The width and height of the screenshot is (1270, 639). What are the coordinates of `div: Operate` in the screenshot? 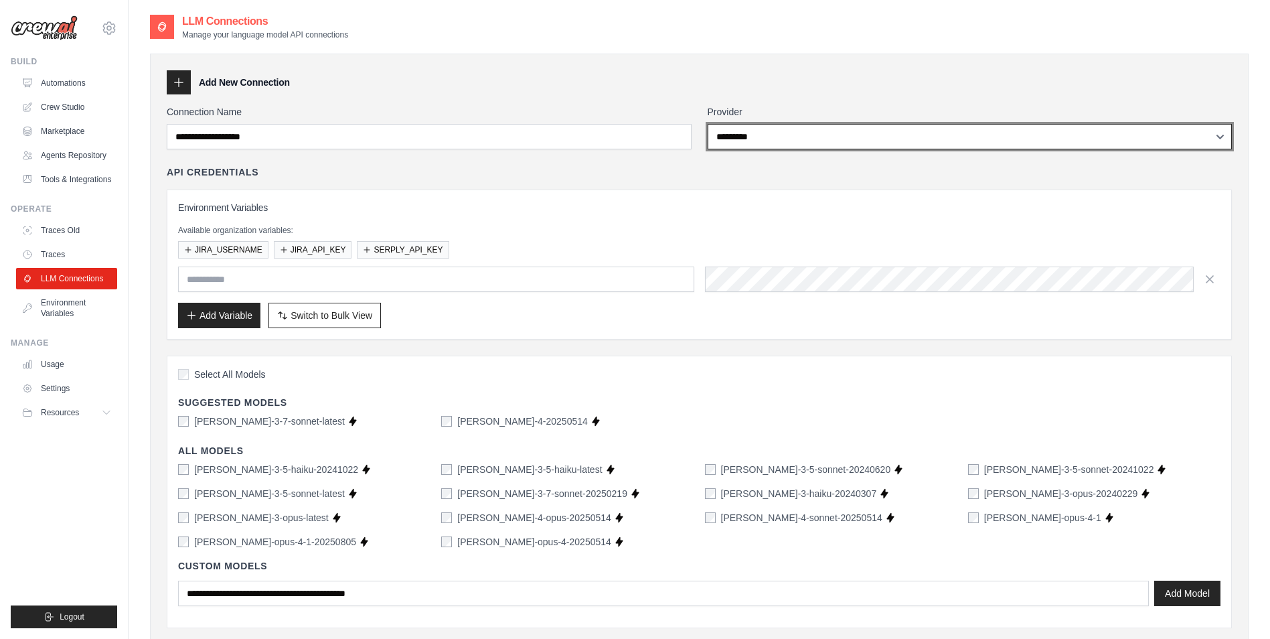 It's located at (64, 209).